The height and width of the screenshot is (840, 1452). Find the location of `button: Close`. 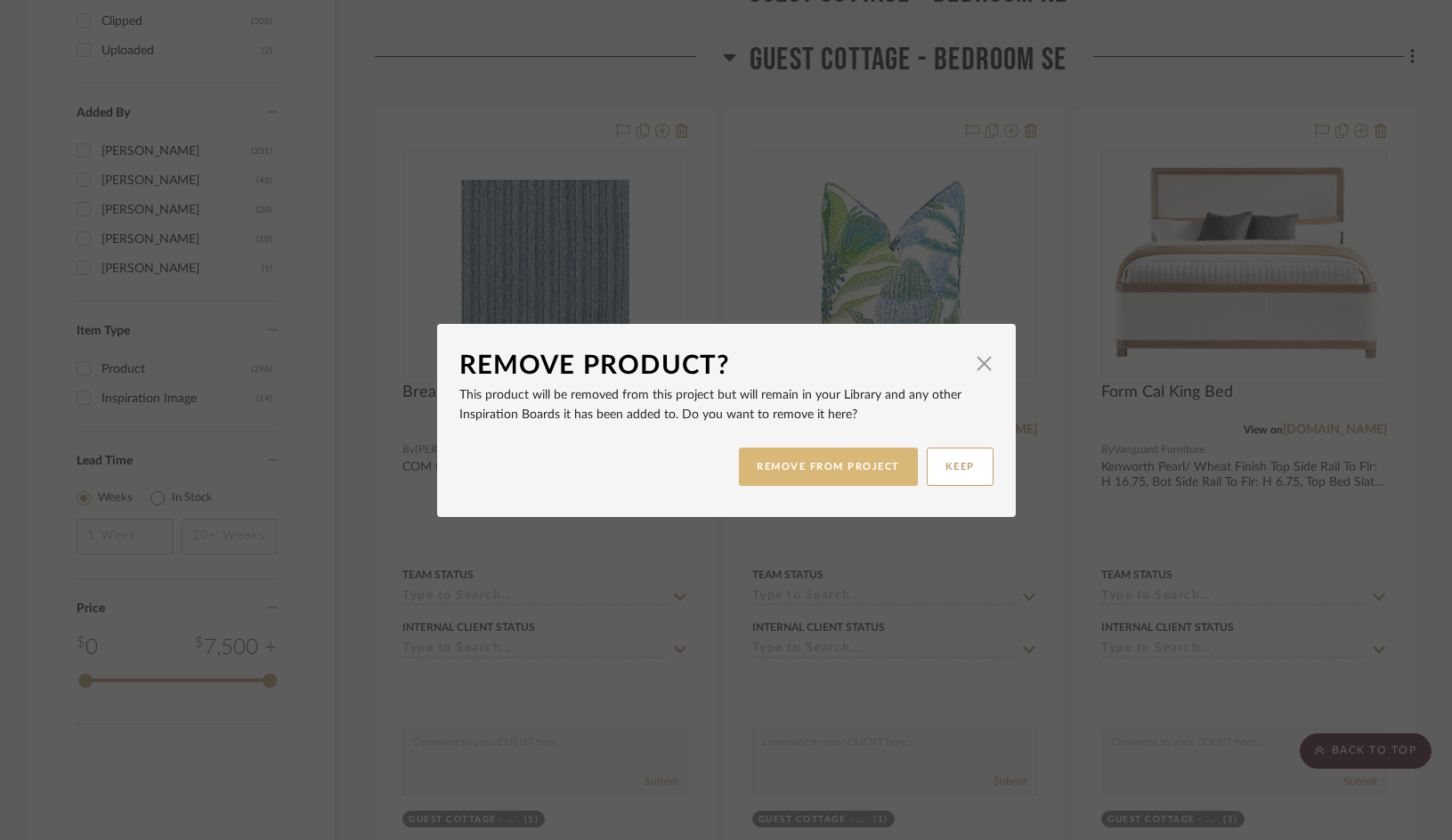

button: Close is located at coordinates (985, 364).